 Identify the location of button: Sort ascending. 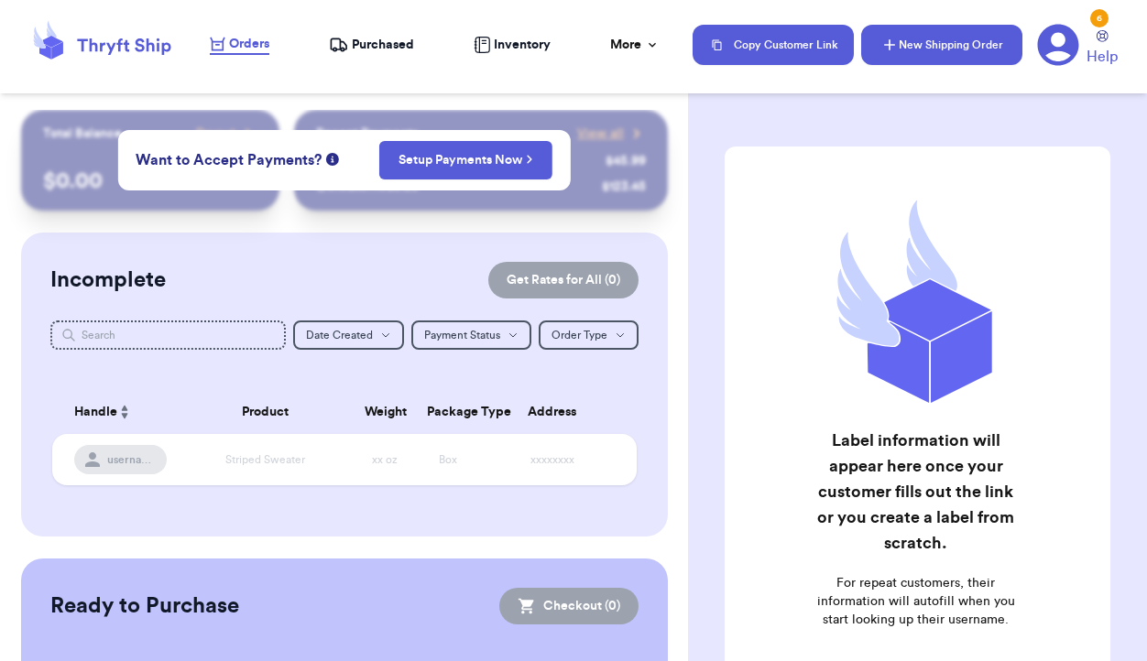
(125, 412).